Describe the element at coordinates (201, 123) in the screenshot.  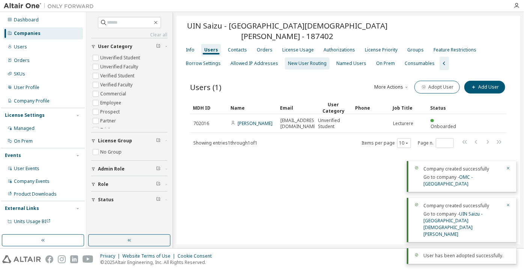
I see `span: 702016` at that location.